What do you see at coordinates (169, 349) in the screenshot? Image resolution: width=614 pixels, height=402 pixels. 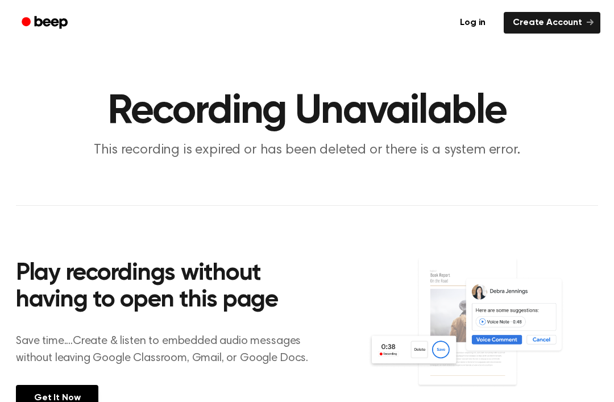 I see `p: Save time....Create & listen to embedded audio messages without leaving Google Classroom, Gmail, ...` at bounding box center [169, 349].